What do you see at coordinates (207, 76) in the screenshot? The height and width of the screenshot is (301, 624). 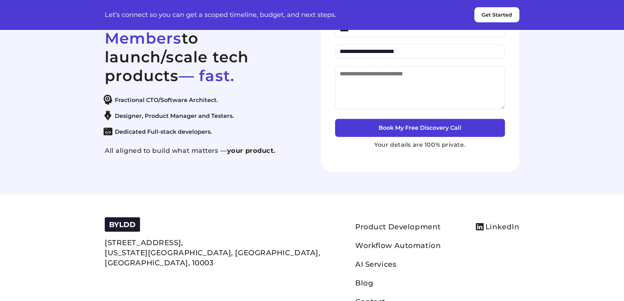 I see `span: — fast.` at bounding box center [207, 76].